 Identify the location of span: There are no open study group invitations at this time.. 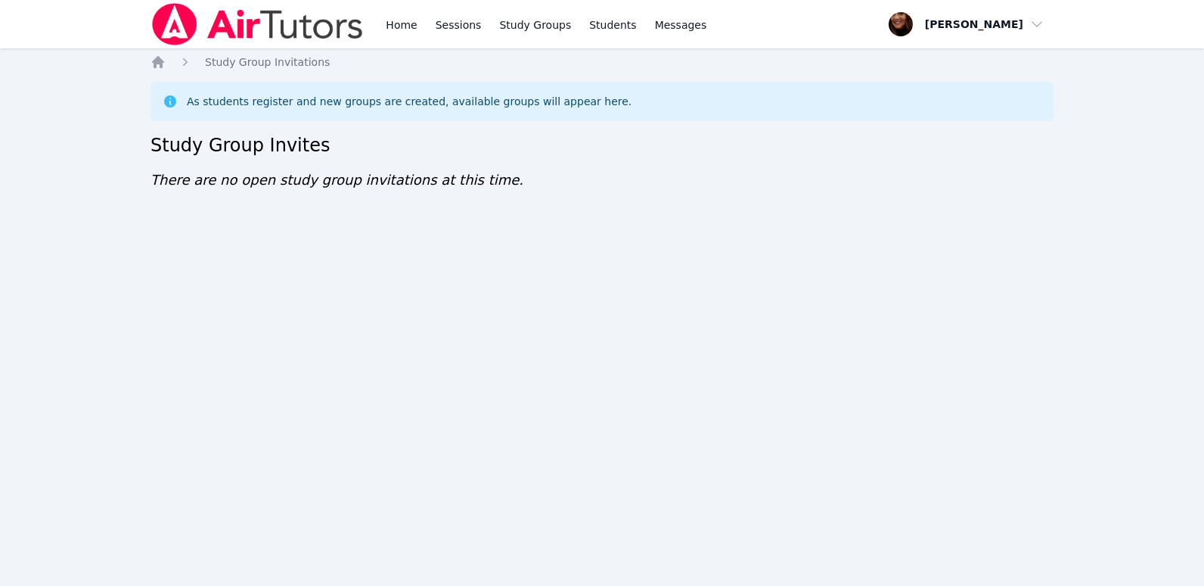
(337, 179).